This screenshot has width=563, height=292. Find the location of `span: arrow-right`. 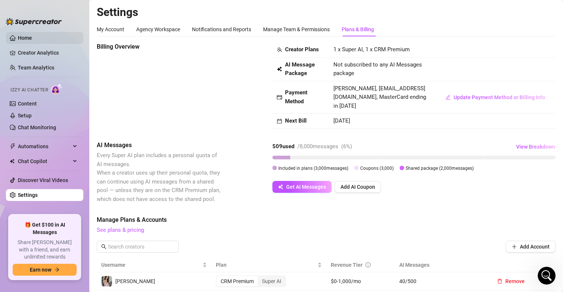

span: arrow-right is located at coordinates (57, 270).